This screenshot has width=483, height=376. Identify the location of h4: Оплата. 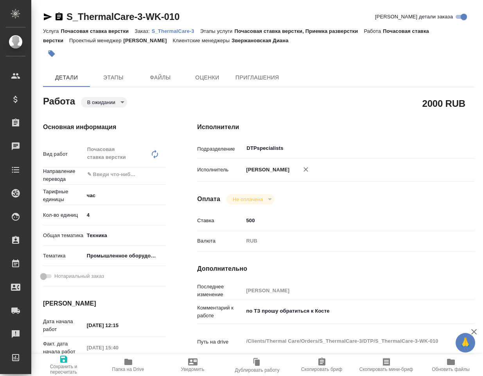
(208, 199).